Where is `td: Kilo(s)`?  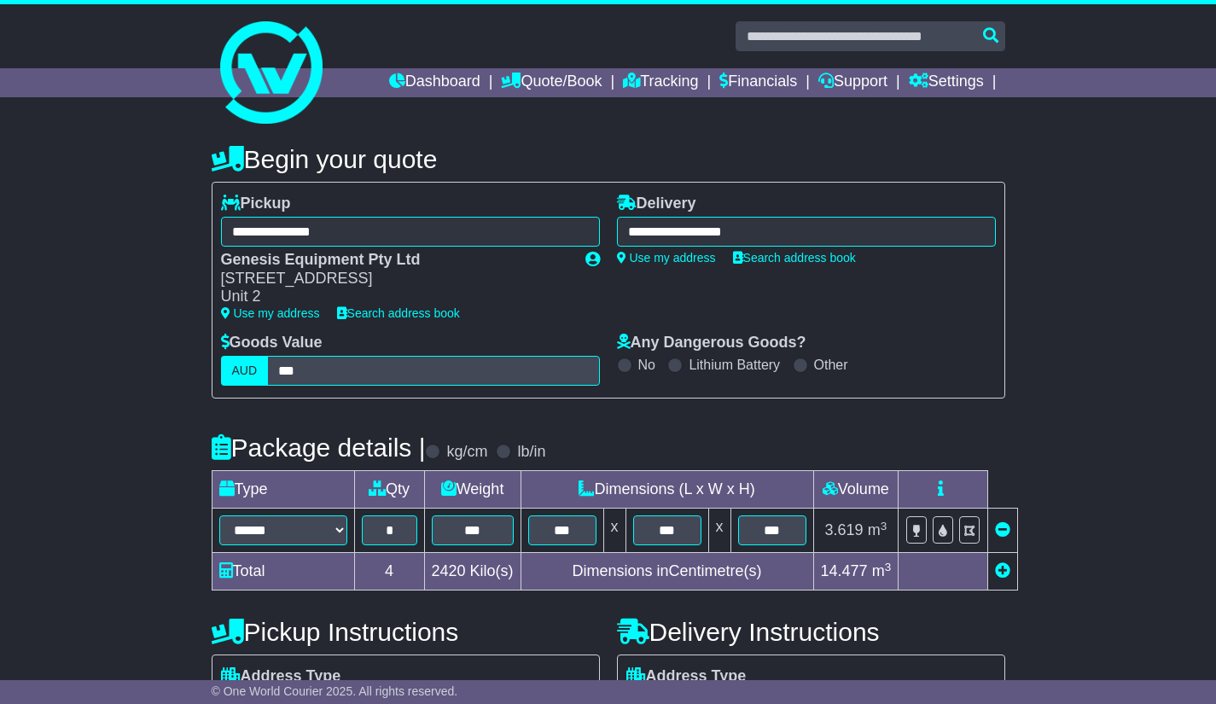
td: Kilo(s) is located at coordinates (472, 572).